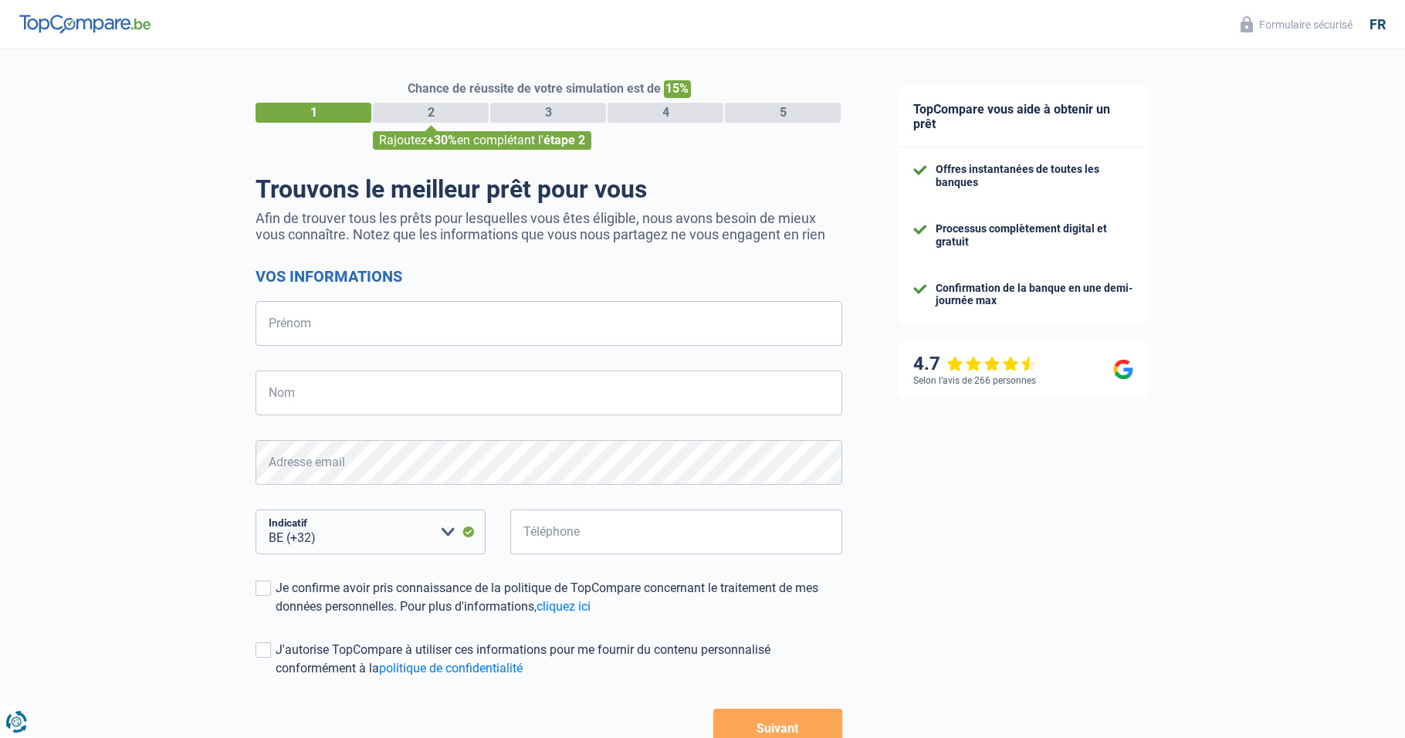  What do you see at coordinates (549, 189) in the screenshot?
I see `h1: Trouvons le meilleur prêt pour vous` at bounding box center [549, 189].